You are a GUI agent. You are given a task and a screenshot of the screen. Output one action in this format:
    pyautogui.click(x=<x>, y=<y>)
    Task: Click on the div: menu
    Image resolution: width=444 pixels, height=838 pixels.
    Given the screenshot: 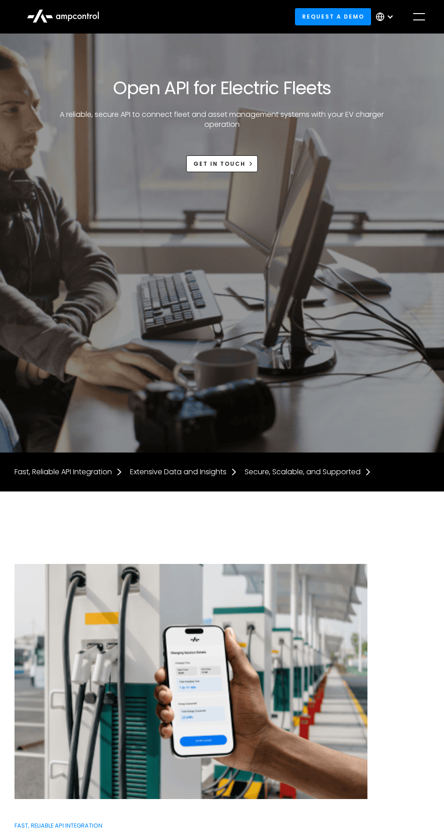 What is the action you would take?
    pyautogui.click(x=419, y=17)
    